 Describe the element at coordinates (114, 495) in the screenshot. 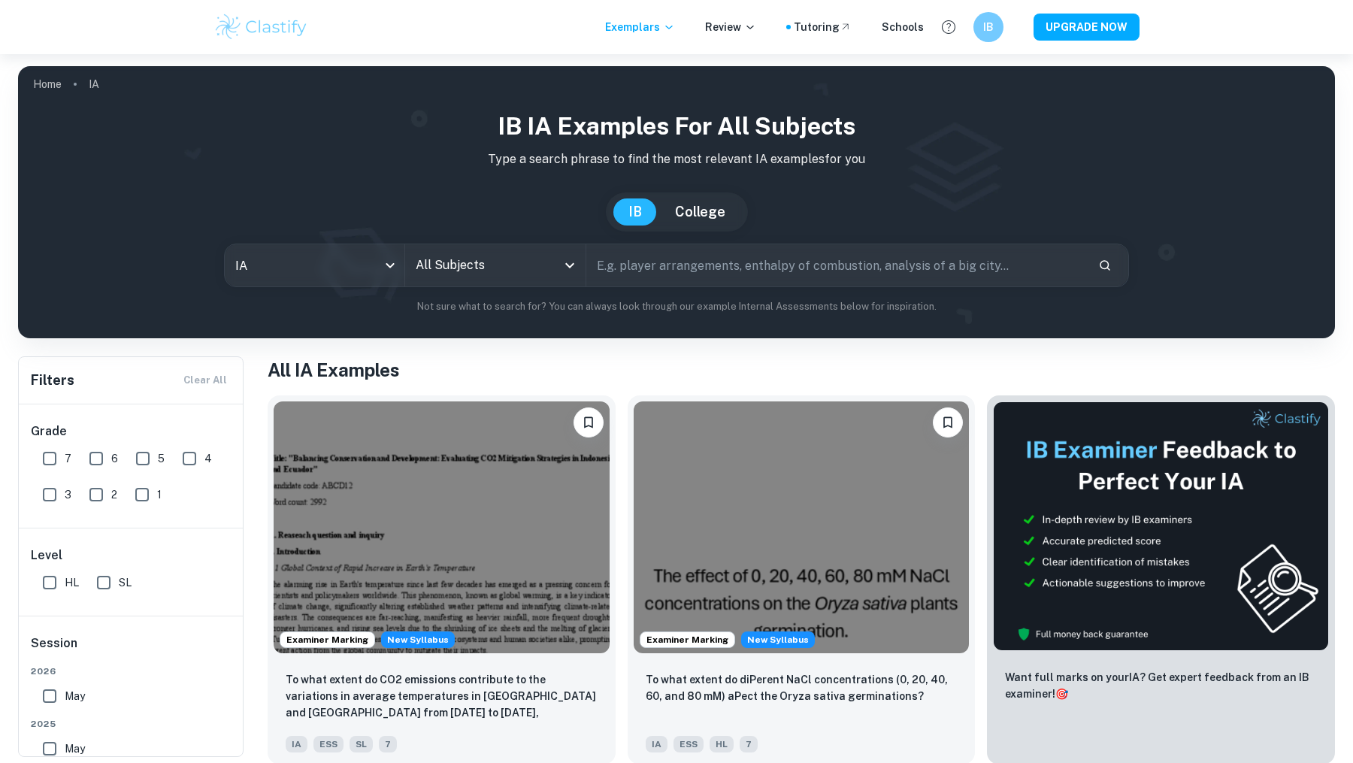

I see `span: 2` at that location.